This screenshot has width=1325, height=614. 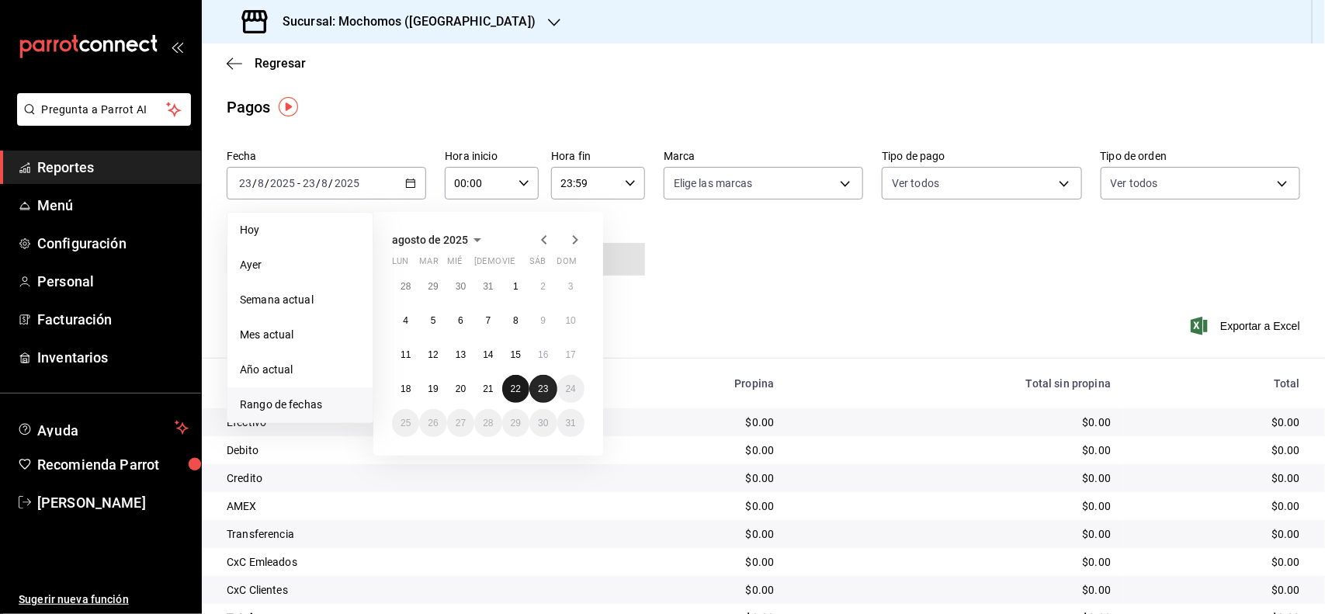 I want to click on abbr: 10 de agosto de 2025, so click(x=571, y=321).